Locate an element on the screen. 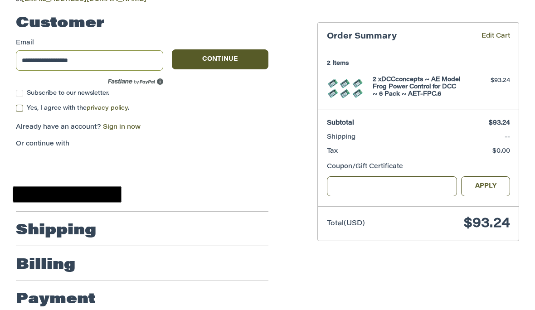 This screenshot has height=310, width=535. div: $93.24 is located at coordinates (487, 81).